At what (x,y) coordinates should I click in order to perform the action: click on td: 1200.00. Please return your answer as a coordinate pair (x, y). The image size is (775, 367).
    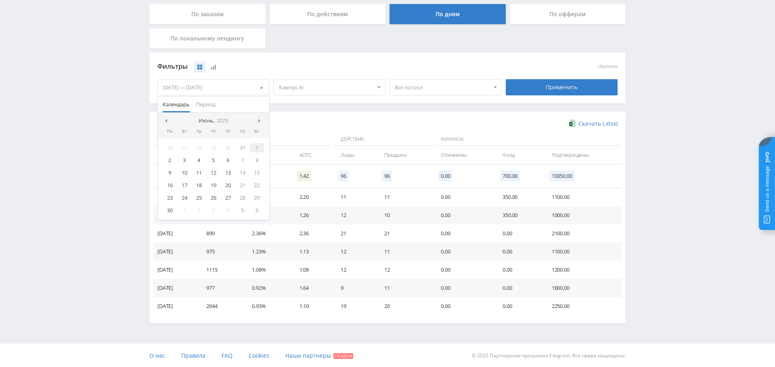
    Looking at the image, I should click on (583, 269).